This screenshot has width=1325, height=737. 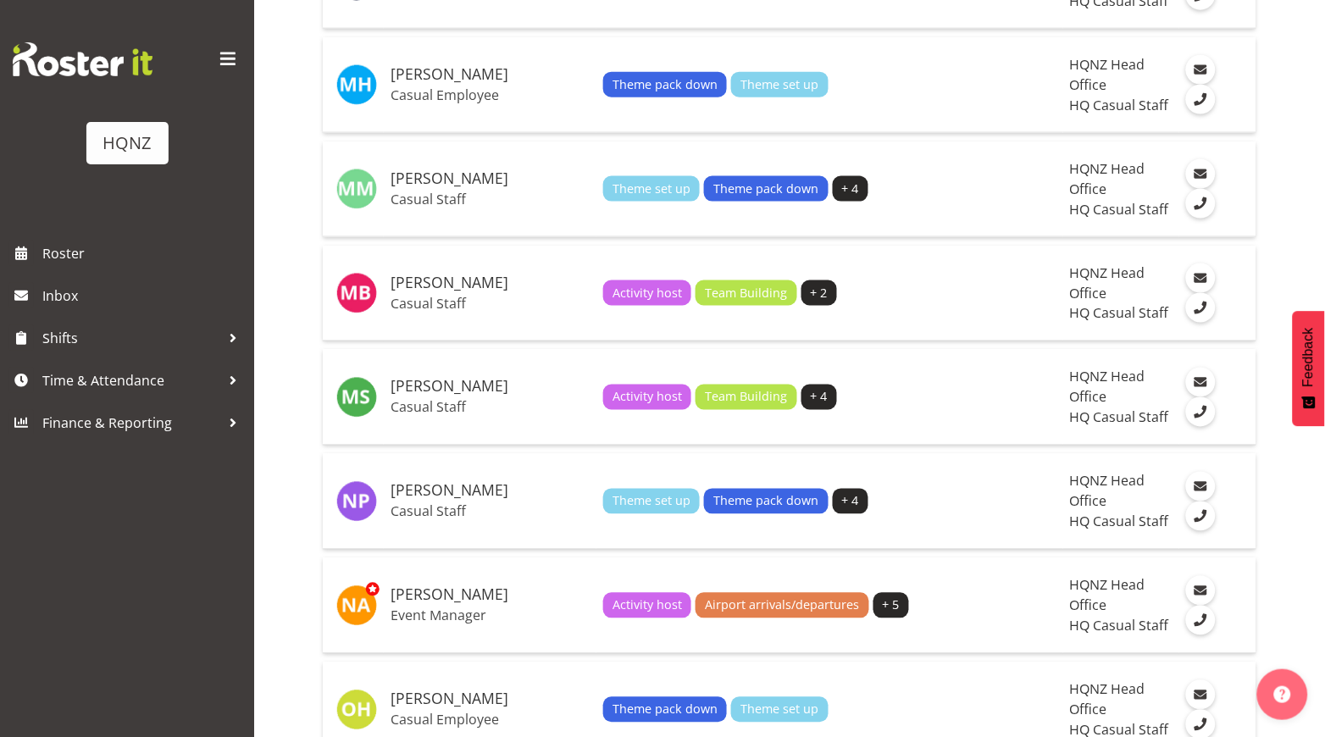 I want to click on button: Feedback - Show survey, so click(x=1309, y=369).